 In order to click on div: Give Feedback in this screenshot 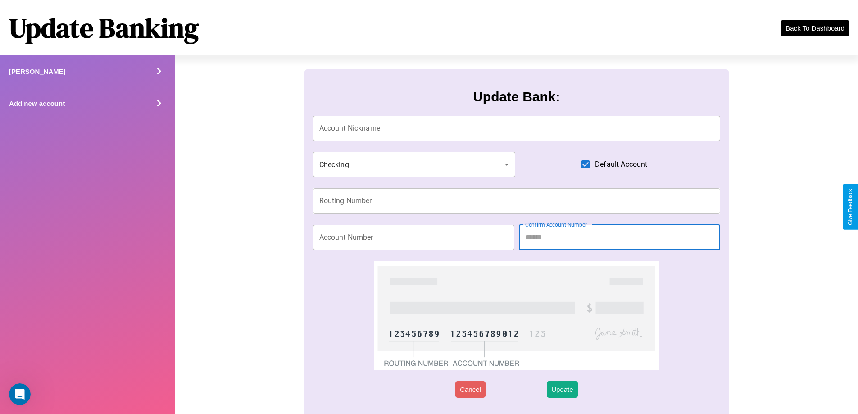, I will do `click(851, 207)`.